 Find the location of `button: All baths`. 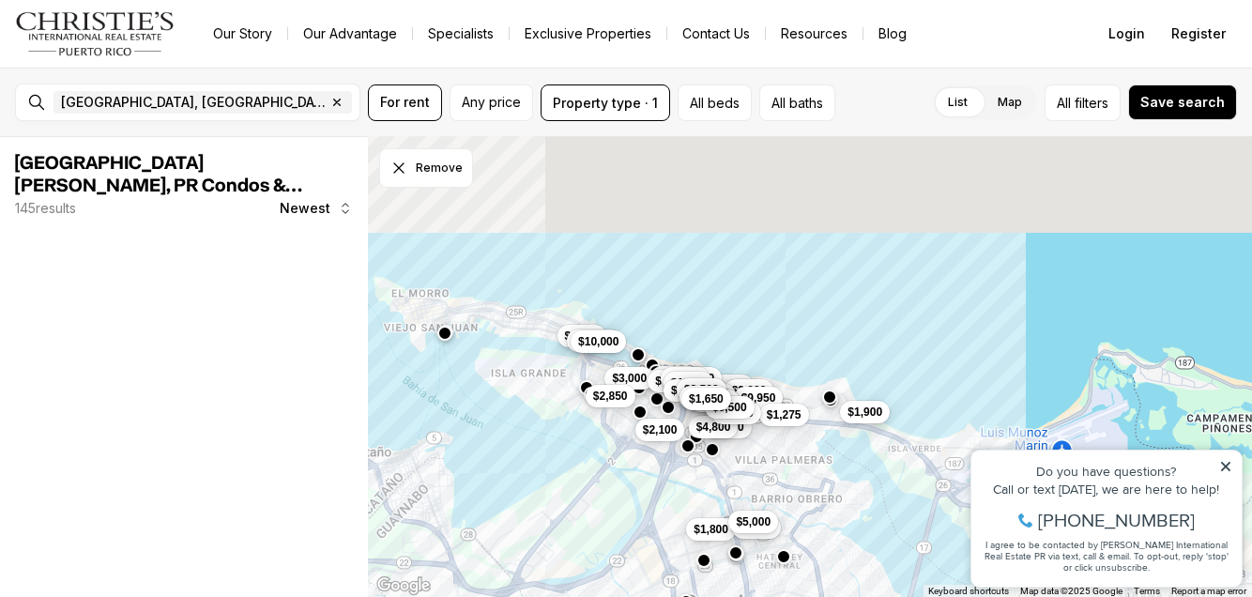

button: All baths is located at coordinates (797, 102).